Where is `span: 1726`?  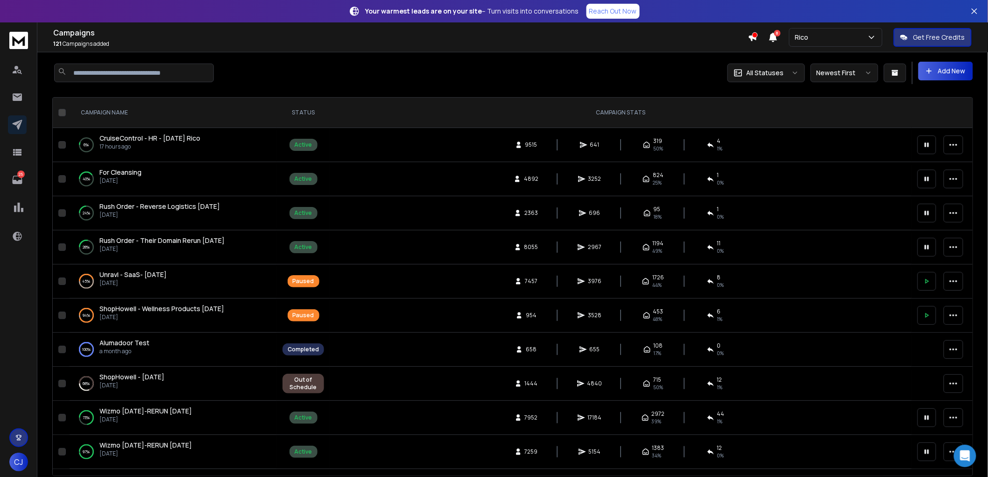 span: 1726 is located at coordinates (658, 277).